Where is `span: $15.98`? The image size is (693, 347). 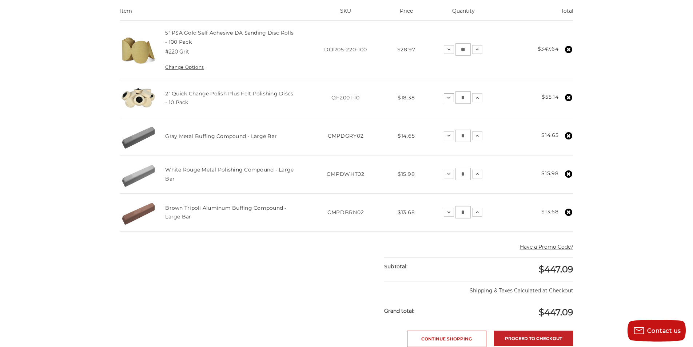 span: $15.98 is located at coordinates (406, 174).